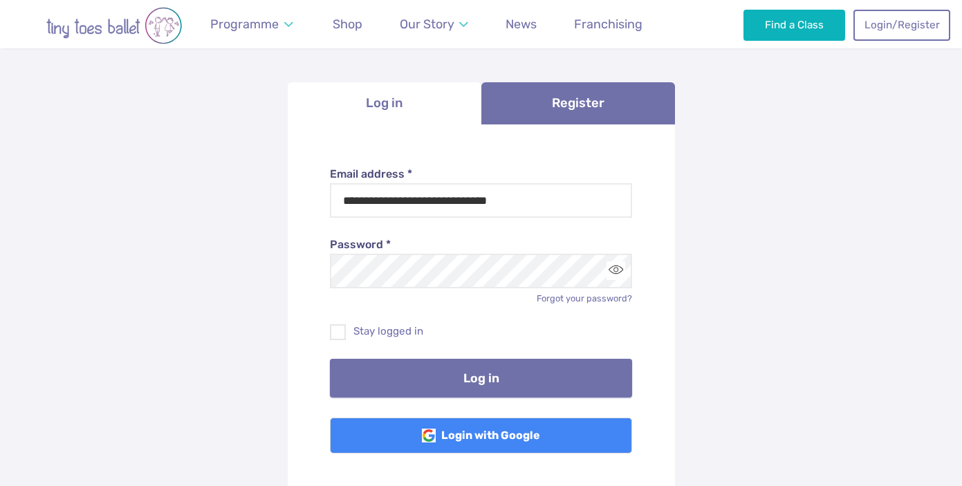 This screenshot has width=962, height=486. I want to click on span: News, so click(521, 24).